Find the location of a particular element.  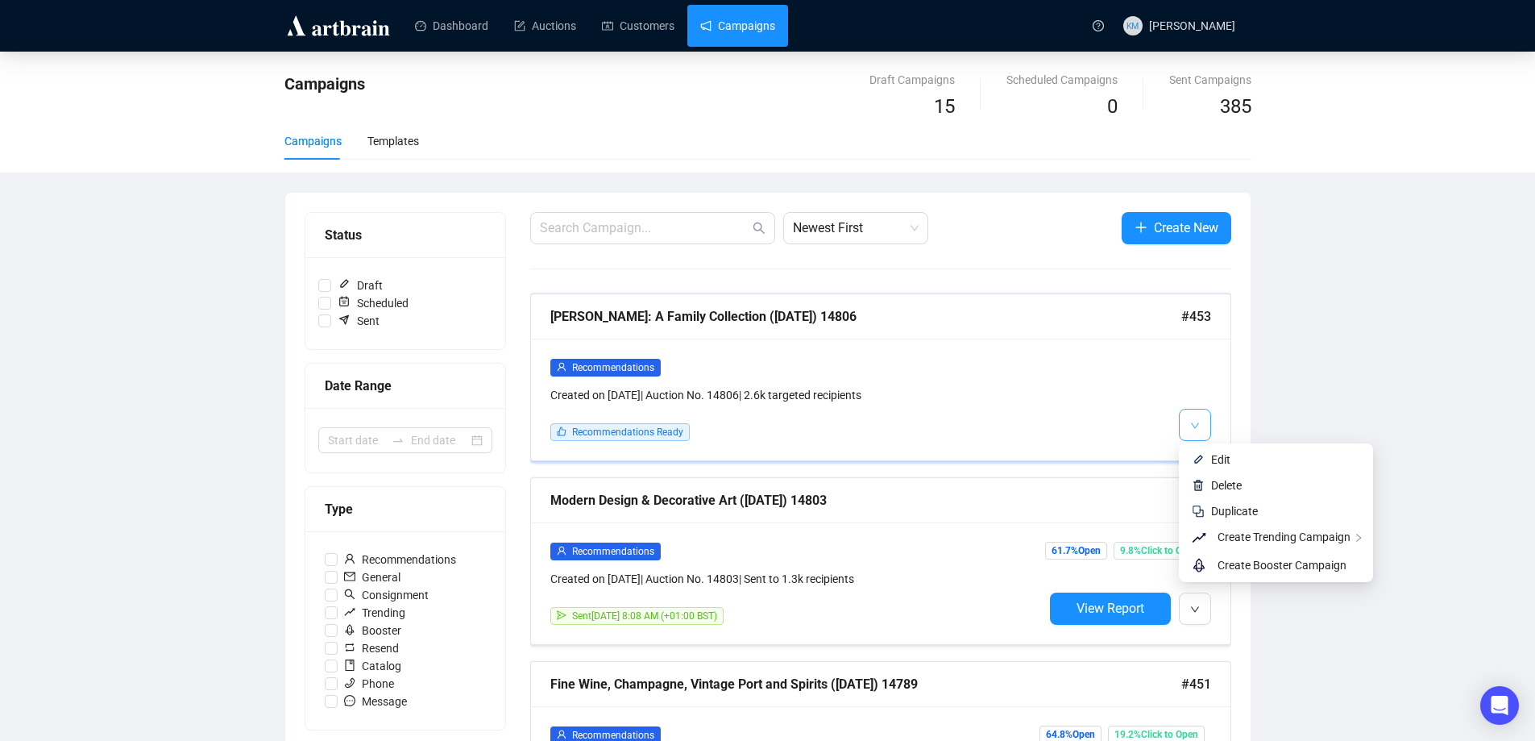

div: Open Intercom Messenger is located at coordinates (1500, 705).